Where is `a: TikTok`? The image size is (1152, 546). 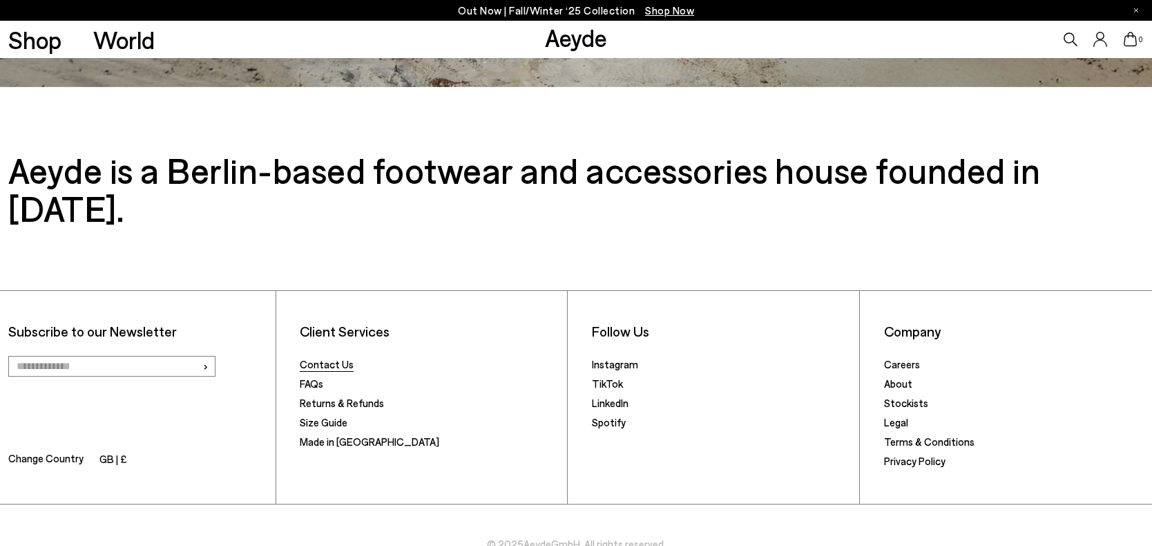 a: TikTok is located at coordinates (607, 383).